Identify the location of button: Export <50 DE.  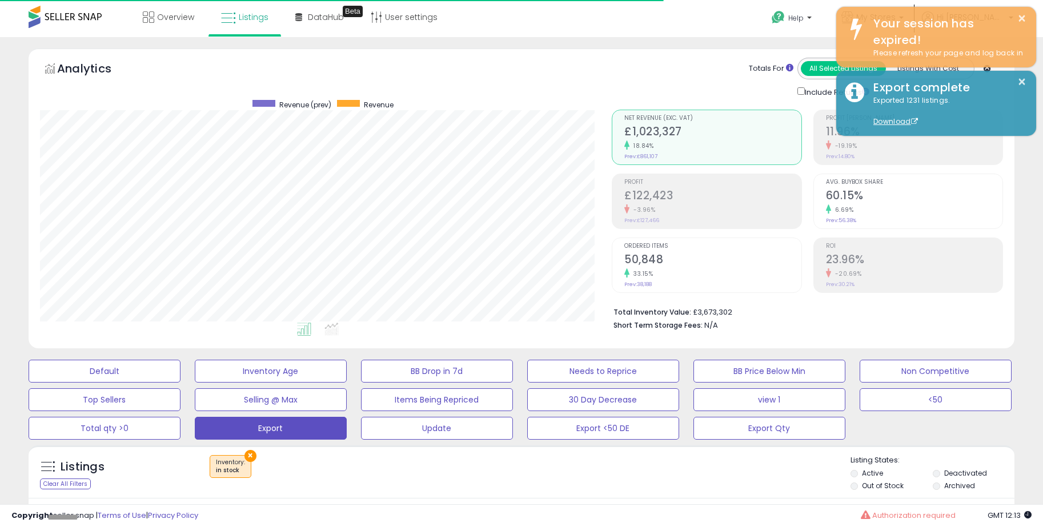
(603, 429).